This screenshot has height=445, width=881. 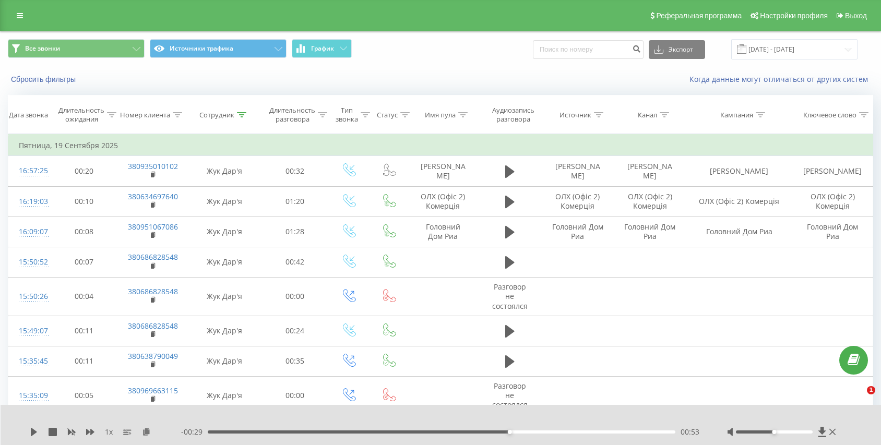 What do you see at coordinates (145, 115) in the screenshot?
I see `div: Номер клиента` at bounding box center [145, 115].